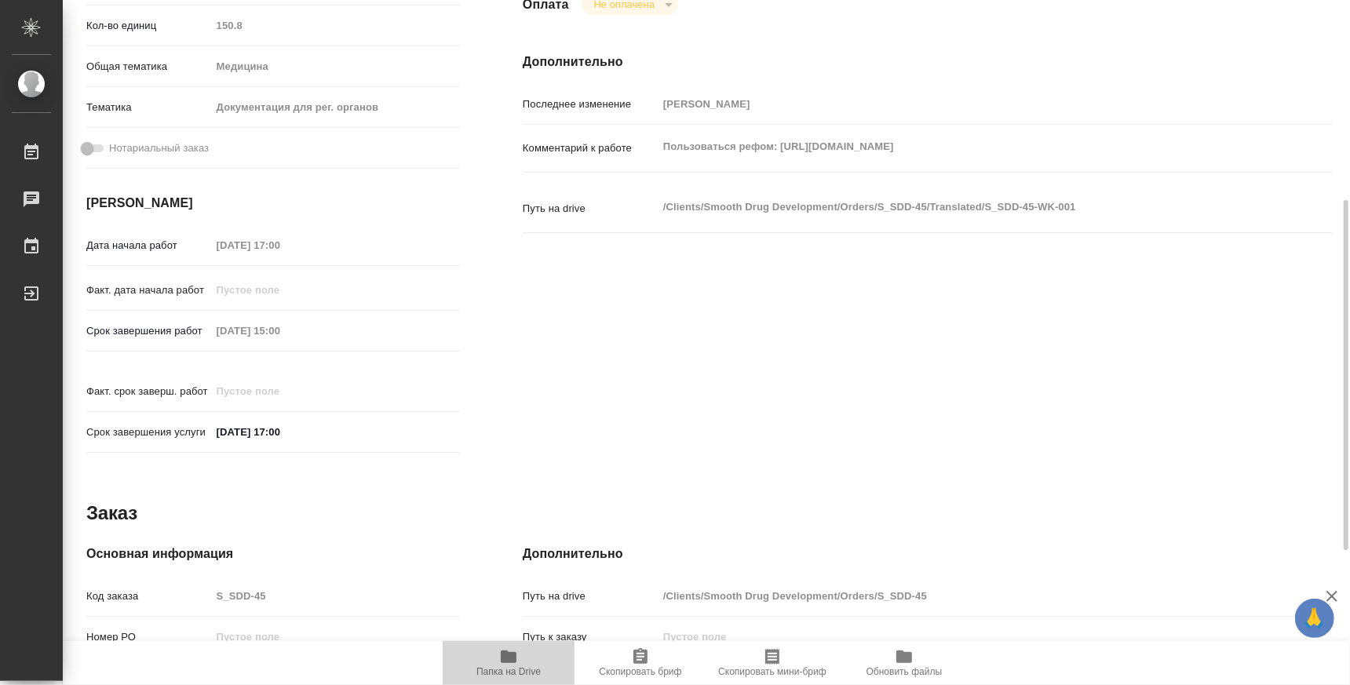 The image size is (1350, 685). I want to click on button: Папка на Drive, so click(509, 663).